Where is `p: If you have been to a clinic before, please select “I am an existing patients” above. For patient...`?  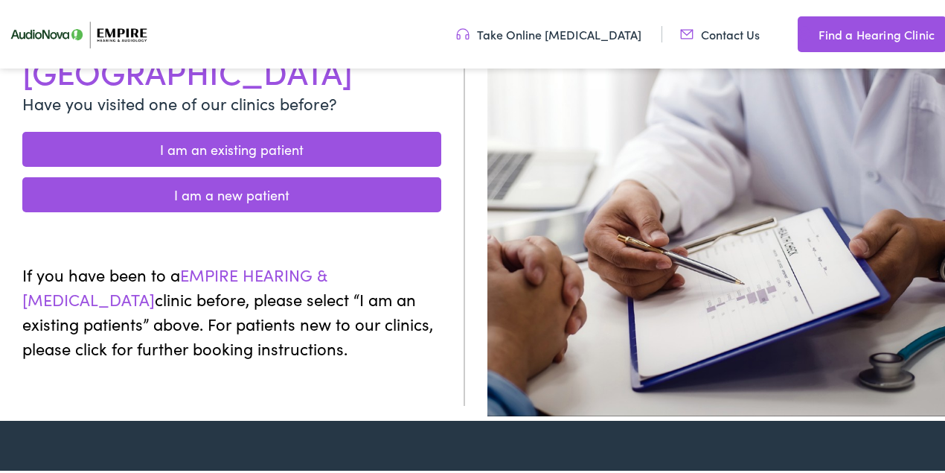 p: If you have been to a clinic before, please select “I am an existing patients” above. For patient... is located at coordinates (232, 310).